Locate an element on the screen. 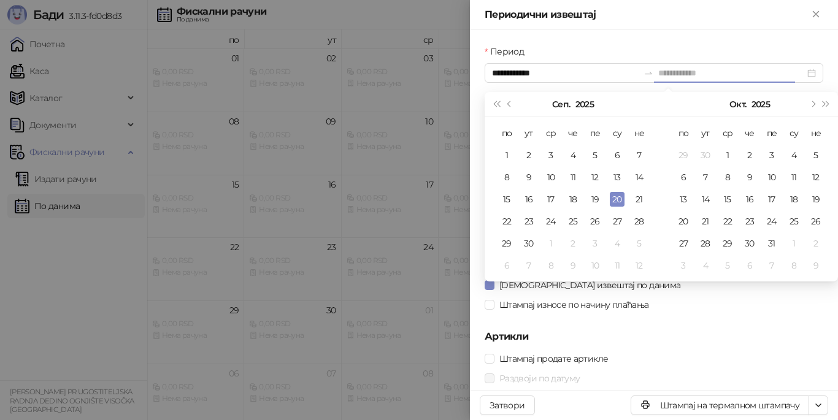  td: 2025-09-02 is located at coordinates (529, 155).